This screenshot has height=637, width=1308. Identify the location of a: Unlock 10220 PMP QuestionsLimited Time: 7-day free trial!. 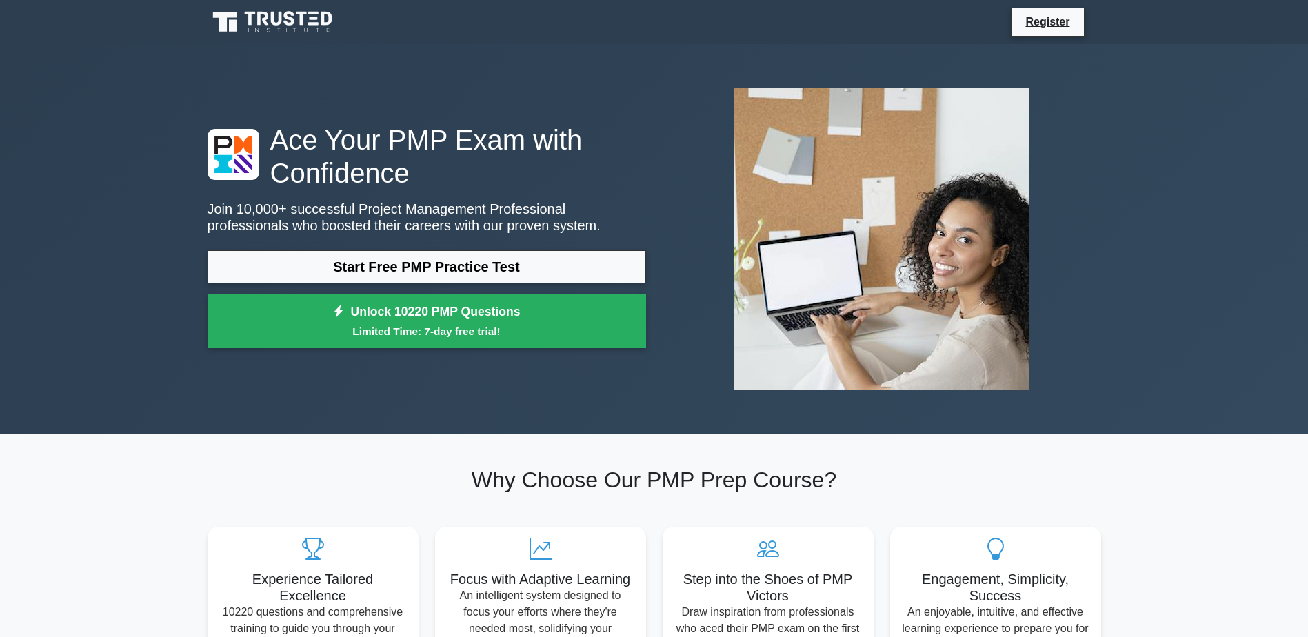
(427, 321).